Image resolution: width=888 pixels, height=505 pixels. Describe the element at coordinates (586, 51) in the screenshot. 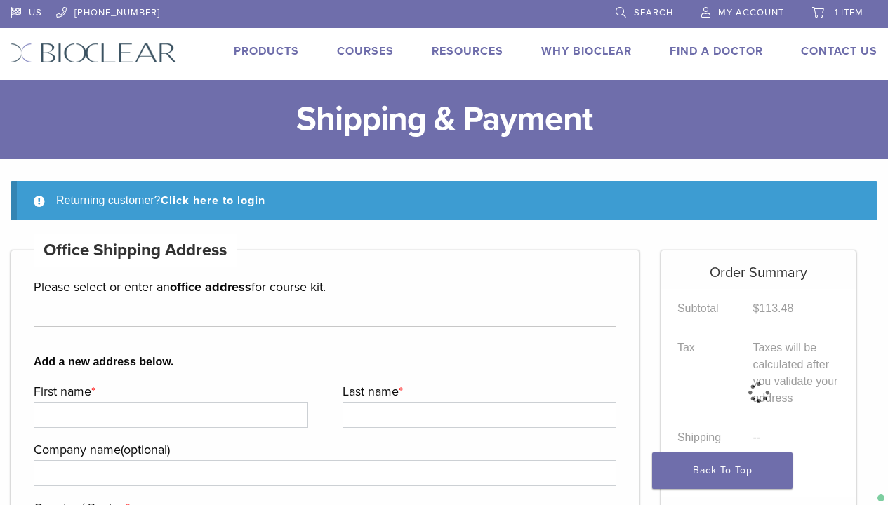

I see `a: Why Bioclear` at that location.